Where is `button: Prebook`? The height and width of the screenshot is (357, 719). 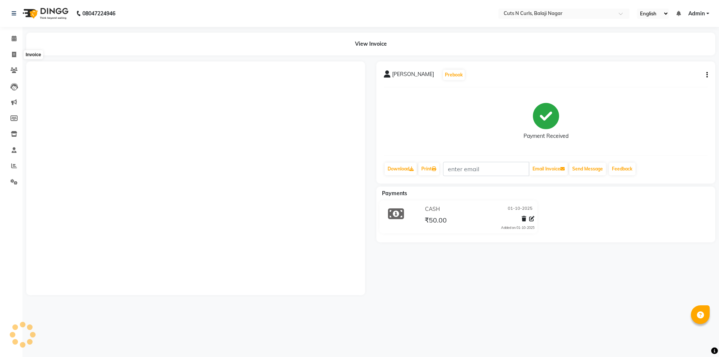
button: Prebook is located at coordinates (454, 75).